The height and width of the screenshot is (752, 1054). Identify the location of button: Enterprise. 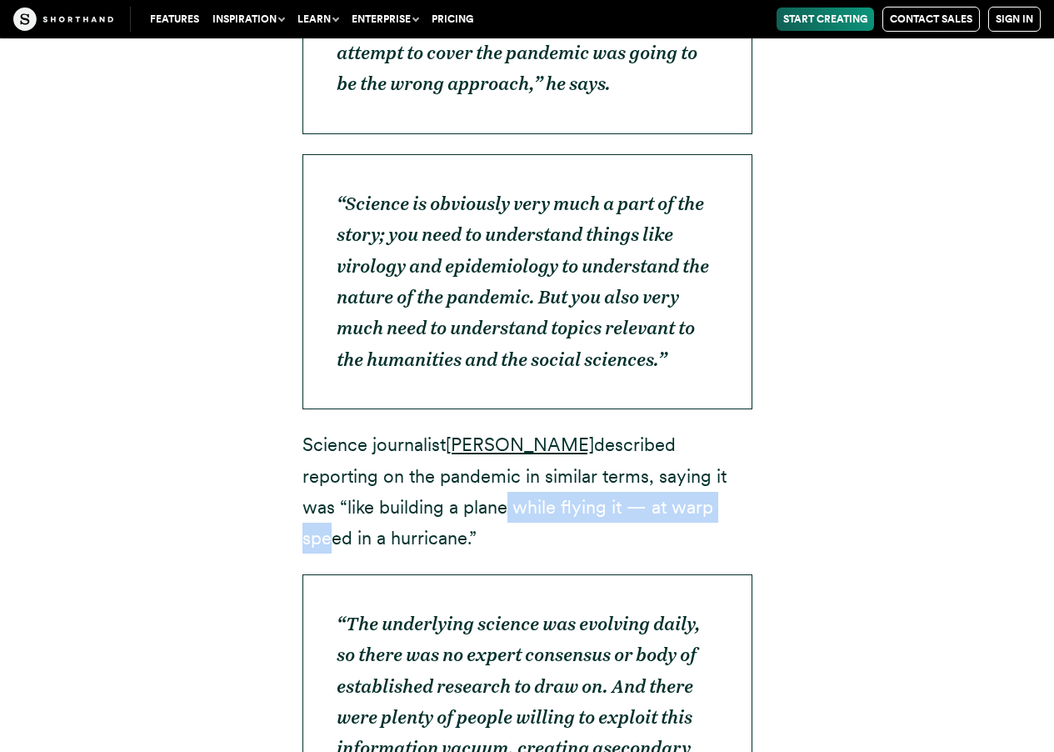
(385, 19).